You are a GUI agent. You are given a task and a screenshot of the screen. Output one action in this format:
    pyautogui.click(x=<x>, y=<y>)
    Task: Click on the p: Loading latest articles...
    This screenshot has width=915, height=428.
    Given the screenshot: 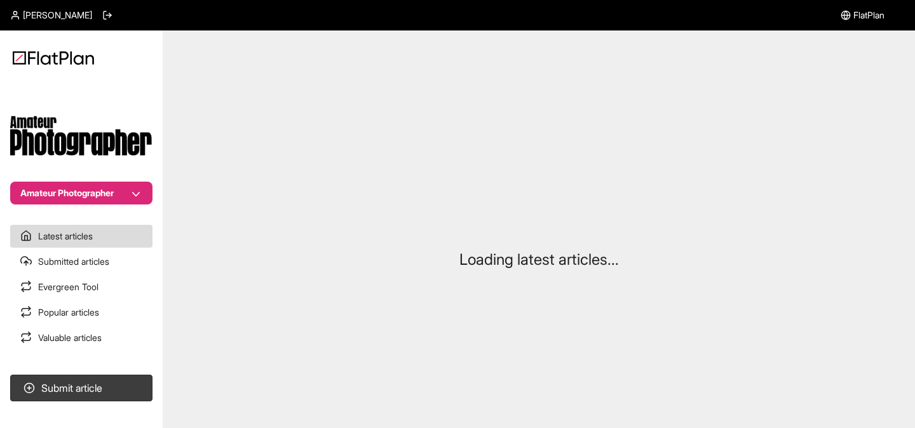 What is the action you would take?
    pyautogui.click(x=539, y=260)
    